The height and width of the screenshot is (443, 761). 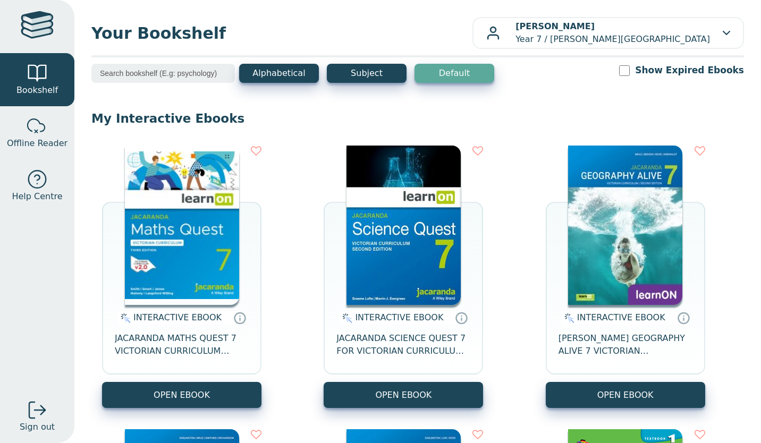 What do you see at coordinates (163, 73) in the screenshot?
I see `input: Search bookshelf (E.g: psychology)` at bounding box center [163, 73].